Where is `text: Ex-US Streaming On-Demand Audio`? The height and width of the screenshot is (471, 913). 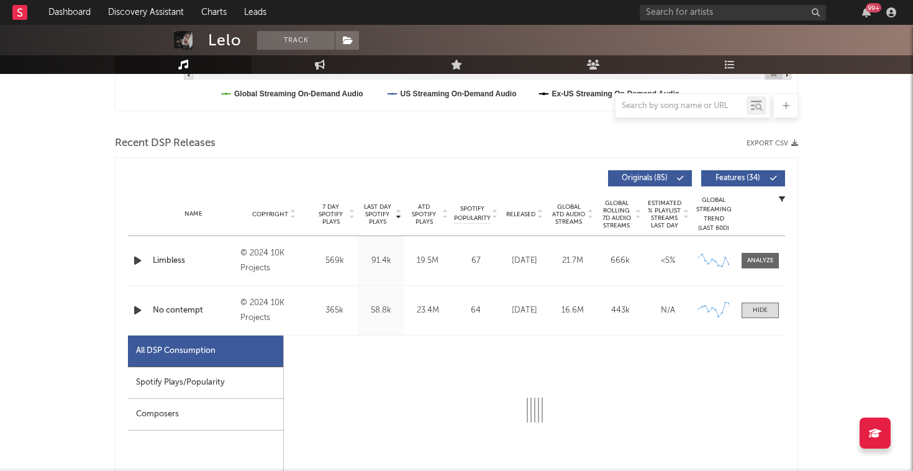 text: Ex-US Streaming On-Demand Audio is located at coordinates (616, 94).